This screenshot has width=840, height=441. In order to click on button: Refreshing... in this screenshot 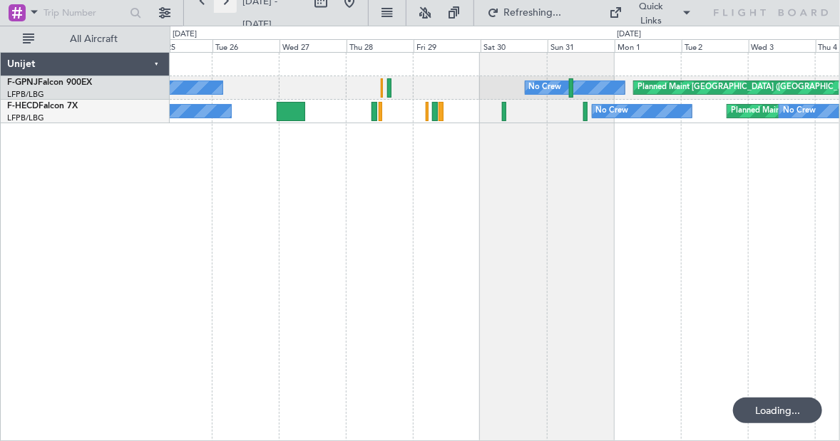, I will do `click(524, 13)`.